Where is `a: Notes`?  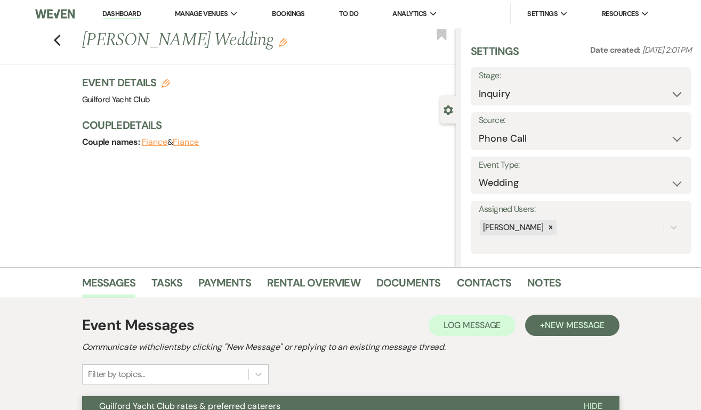
a: Notes is located at coordinates (543, 286).